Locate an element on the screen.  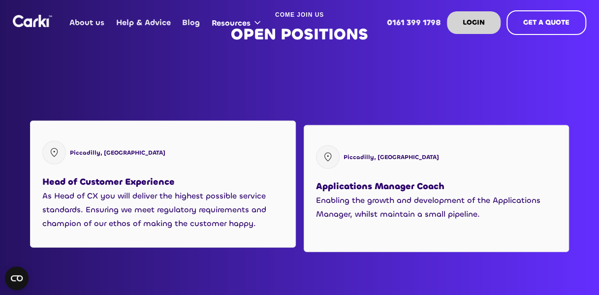
a: About us is located at coordinates (87, 23).